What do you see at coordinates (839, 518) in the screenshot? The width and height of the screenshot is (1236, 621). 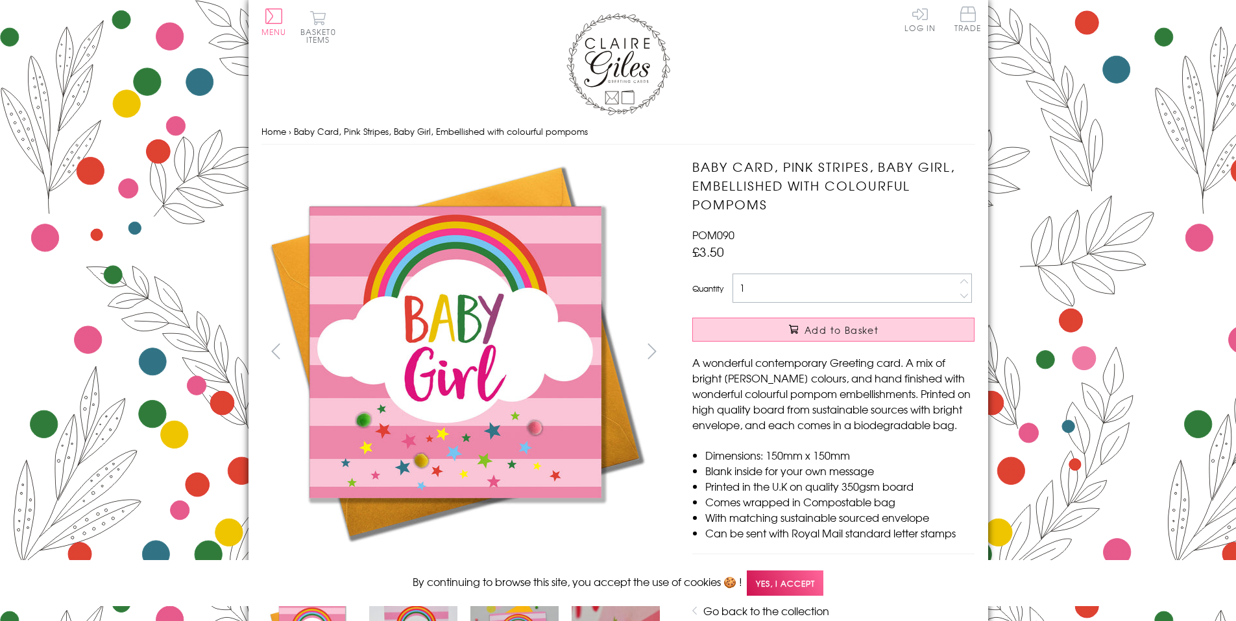 I see `li: With matching sustainable sourced envelope` at bounding box center [839, 518].